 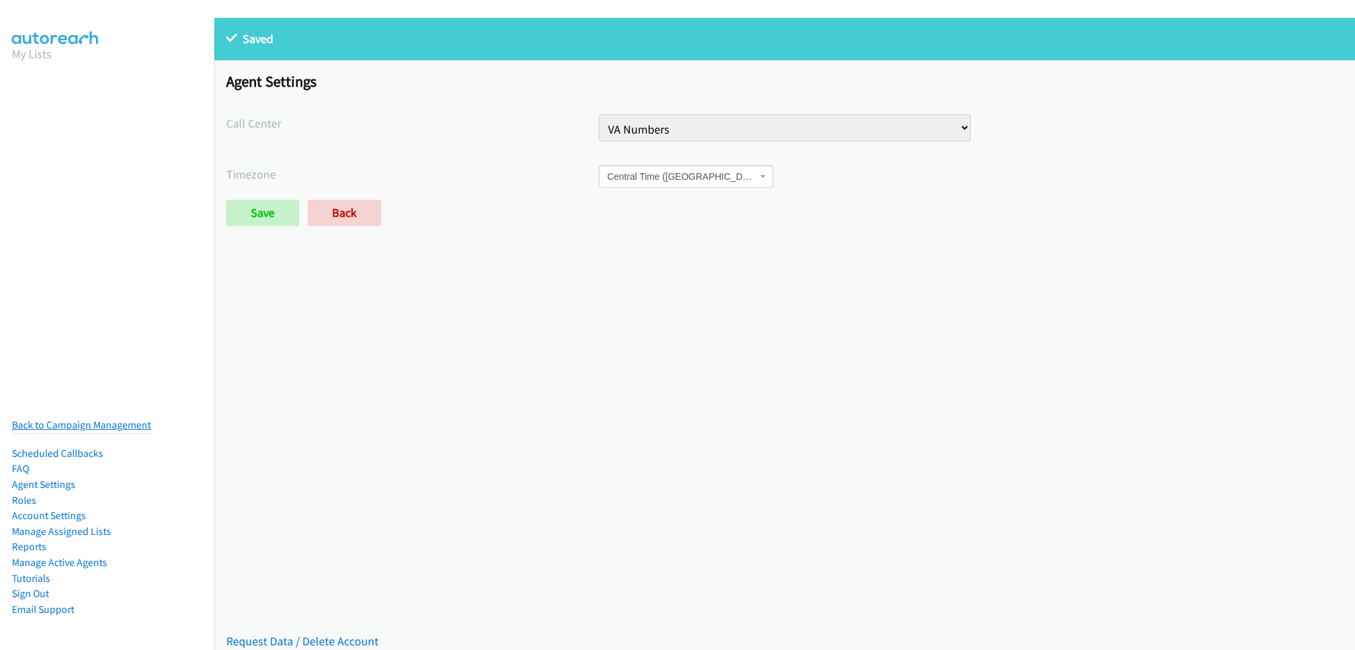 I want to click on a: Email Support, so click(x=43, y=609).